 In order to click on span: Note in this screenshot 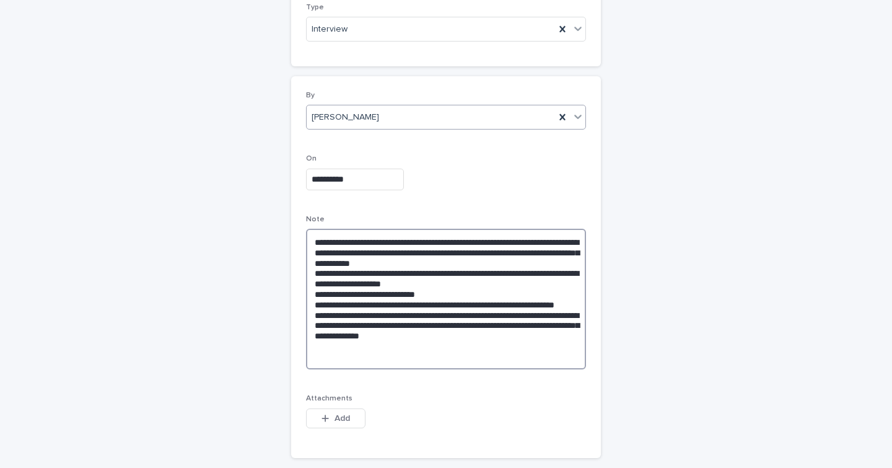, I will do `click(315, 219)`.